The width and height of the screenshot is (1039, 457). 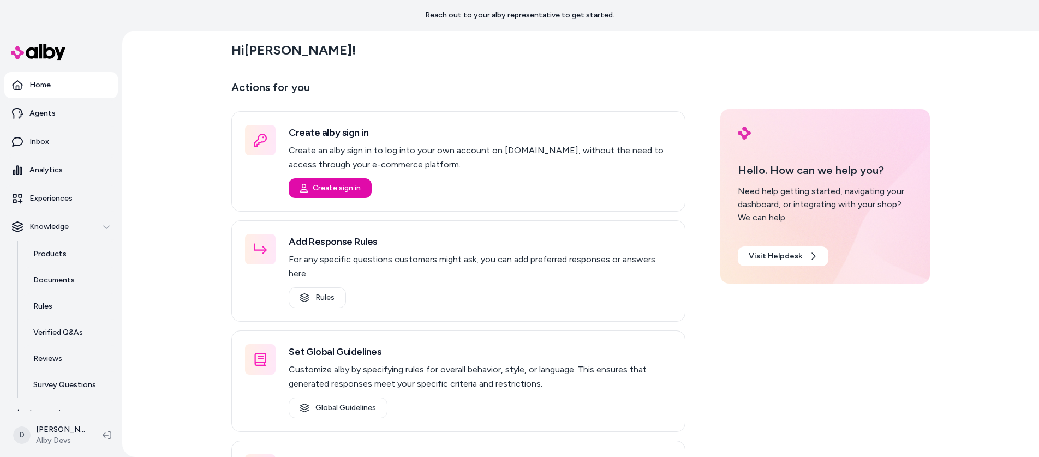 I want to click on a: Products, so click(x=70, y=254).